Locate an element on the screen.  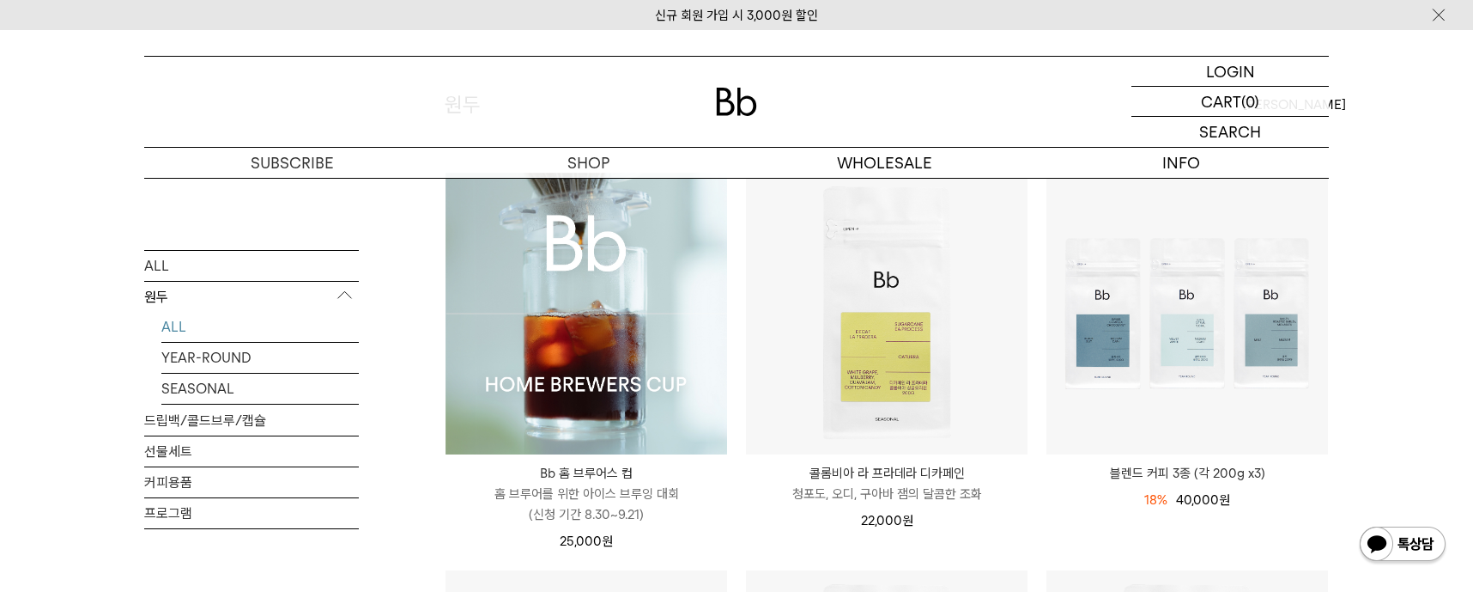
a: 콜롬비아 라 프라데라 디카페인 is located at coordinates (887, 313).